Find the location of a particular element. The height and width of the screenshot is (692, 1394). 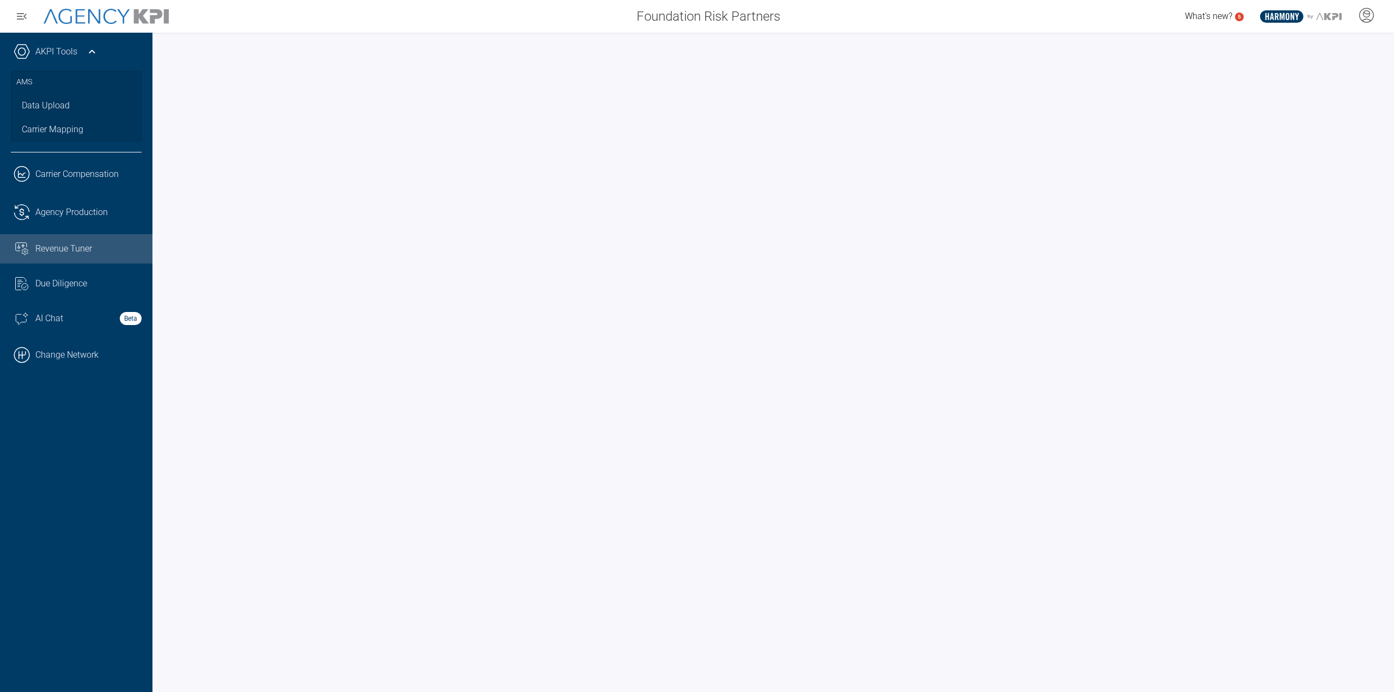

h3: AMS is located at coordinates (76, 82).